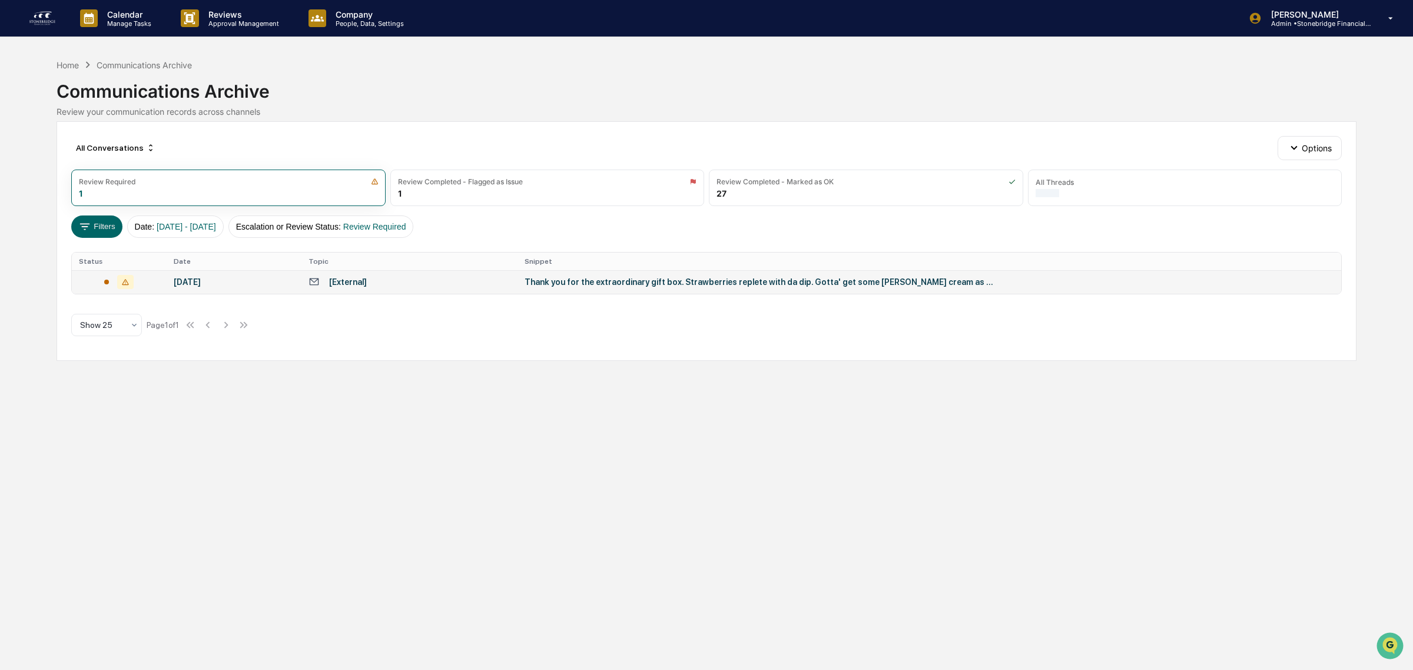  Describe the element at coordinates (121, 154) in the screenshot. I see `span: Attestations` at that location.